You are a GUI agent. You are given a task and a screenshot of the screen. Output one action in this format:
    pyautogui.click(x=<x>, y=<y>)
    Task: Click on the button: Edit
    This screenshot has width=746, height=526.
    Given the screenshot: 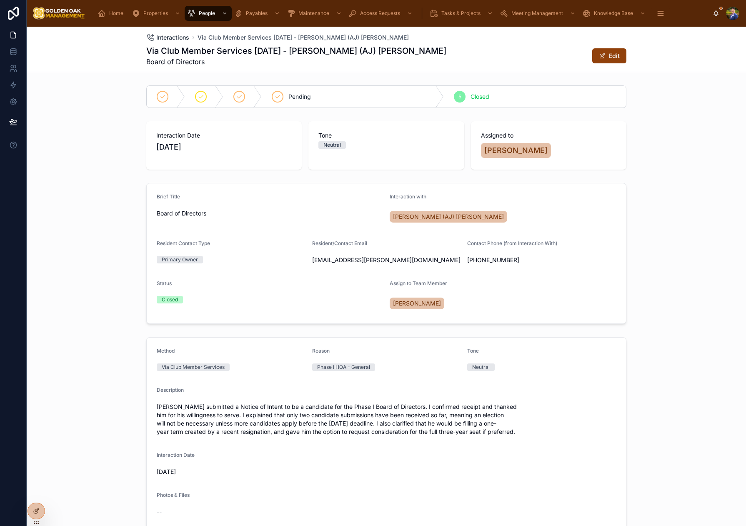 What is the action you would take?
    pyautogui.click(x=609, y=56)
    